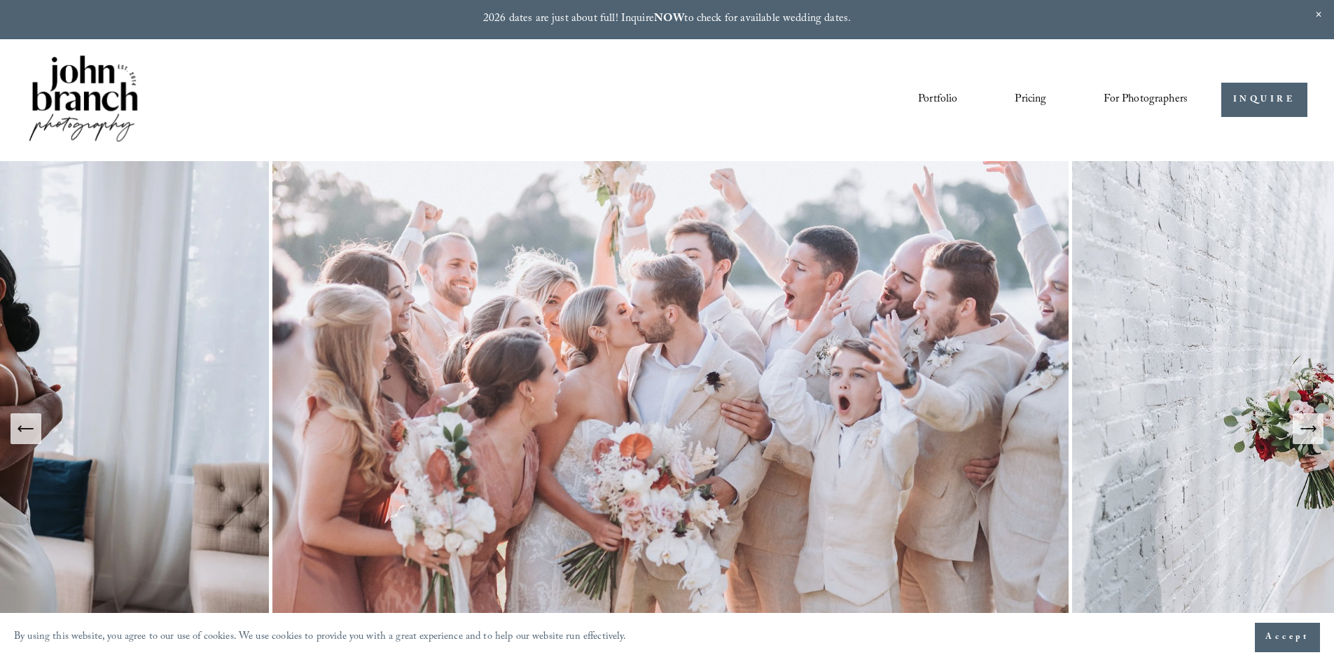 The width and height of the screenshot is (1334, 662). Describe the element at coordinates (83, 99) in the screenshot. I see `img: John Branch IV Photography` at that location.